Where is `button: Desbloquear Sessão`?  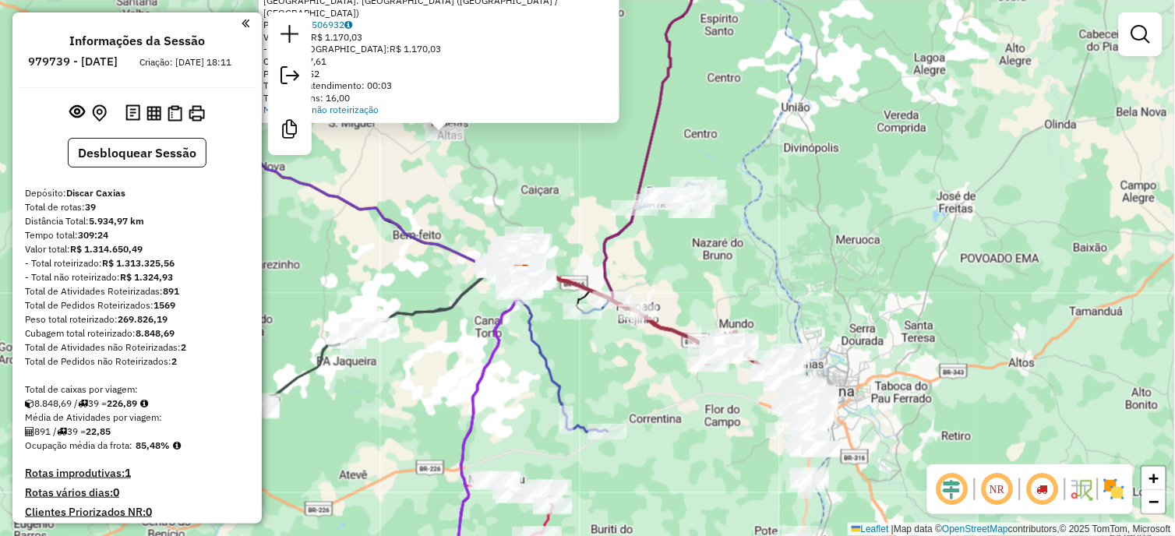 button: Desbloquear Sessão is located at coordinates (137, 153).